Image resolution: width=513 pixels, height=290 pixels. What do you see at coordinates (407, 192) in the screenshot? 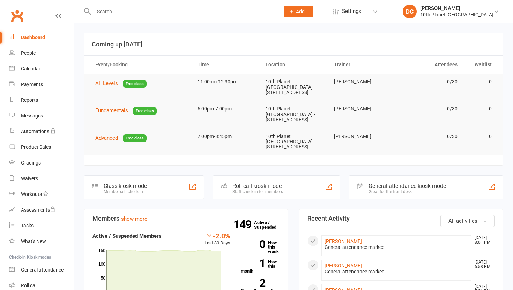
I see `div: Great for the front desk` at bounding box center [407, 192].